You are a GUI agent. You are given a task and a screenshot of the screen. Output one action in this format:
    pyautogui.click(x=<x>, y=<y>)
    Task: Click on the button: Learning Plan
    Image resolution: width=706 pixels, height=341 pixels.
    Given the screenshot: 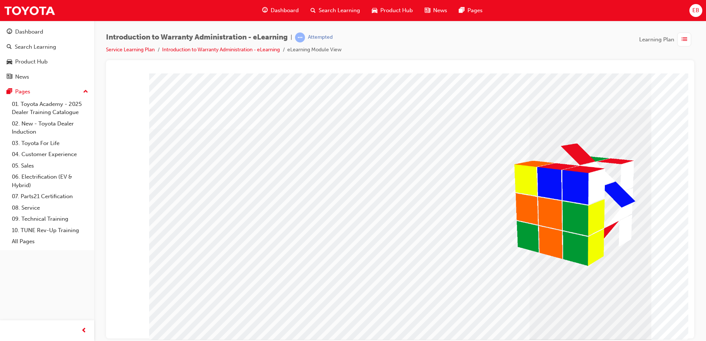 What is the action you would take?
    pyautogui.click(x=666, y=40)
    